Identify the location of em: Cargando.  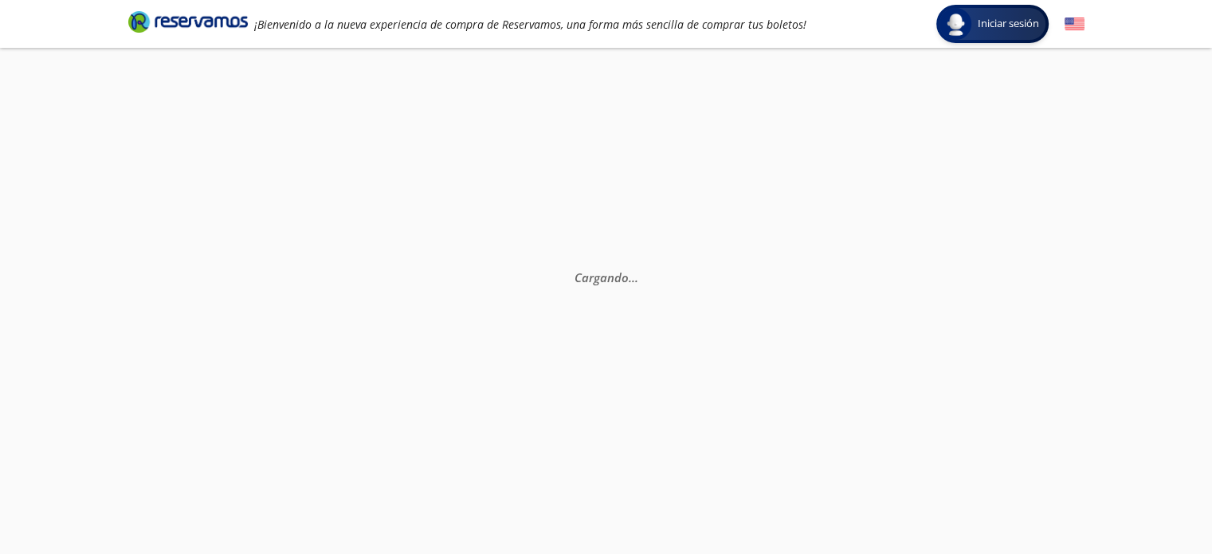
(606, 277).